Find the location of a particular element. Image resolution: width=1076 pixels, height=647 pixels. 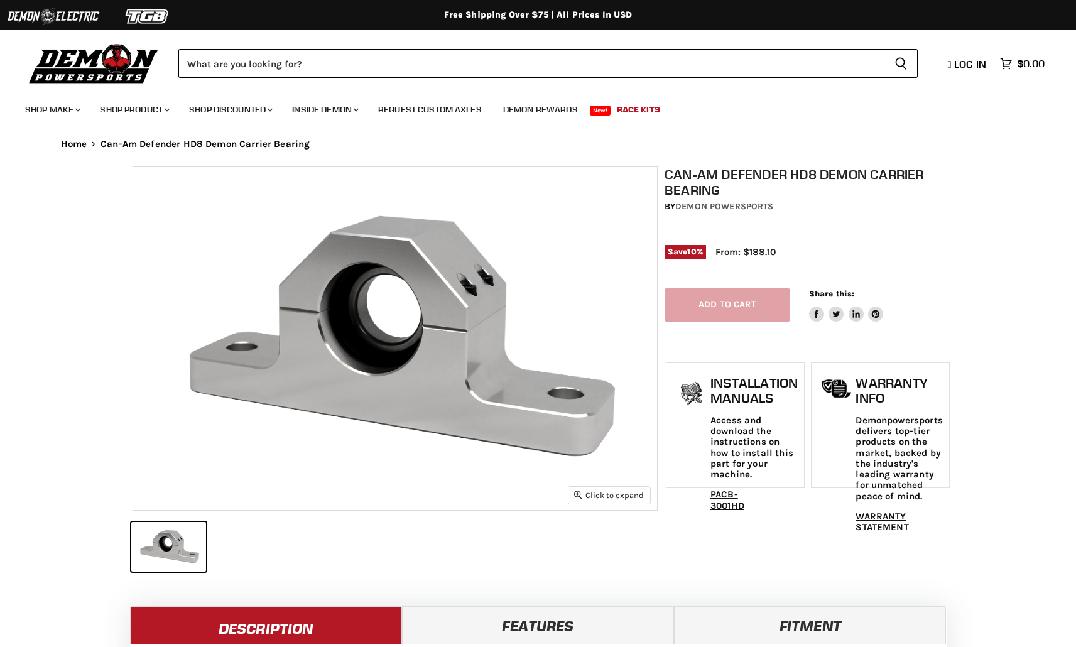

div: Free Shipping Over $75 | All Prices In USD is located at coordinates (538, 15).